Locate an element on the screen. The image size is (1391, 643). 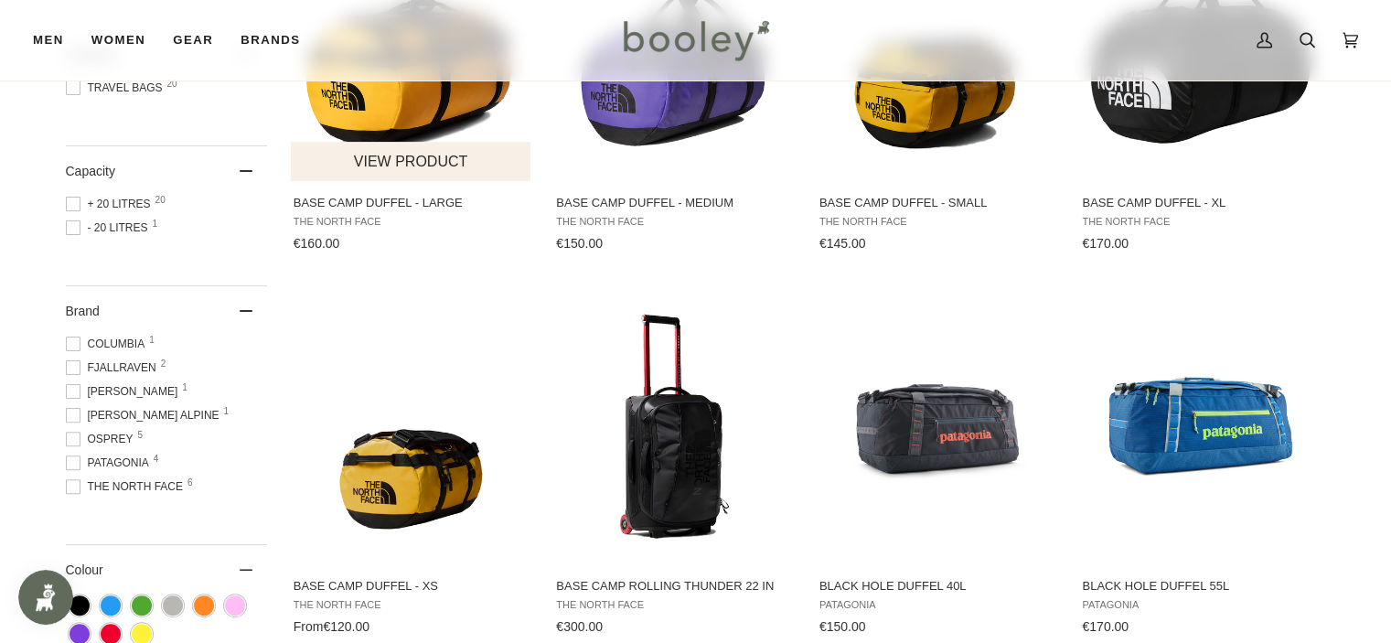
a: Black Hole Duffel 55L is located at coordinates (1200, 466).